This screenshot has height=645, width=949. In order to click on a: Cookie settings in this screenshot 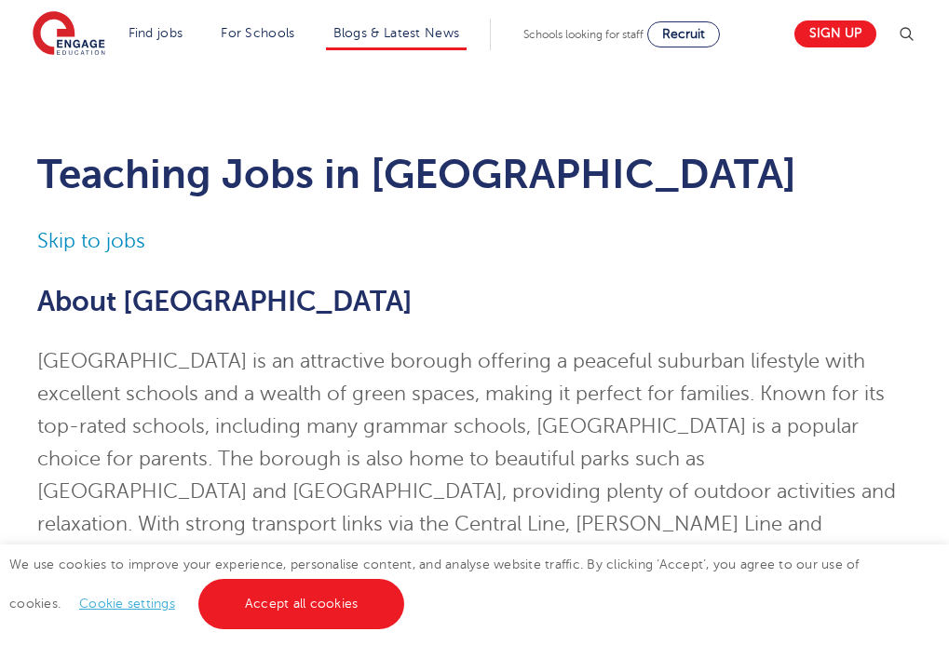, I will do `click(127, 603)`.